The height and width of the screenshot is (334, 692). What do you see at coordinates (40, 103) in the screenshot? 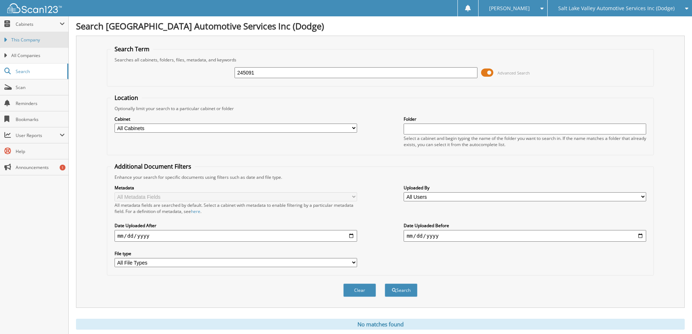
I see `span: Reminders` at bounding box center [40, 103].